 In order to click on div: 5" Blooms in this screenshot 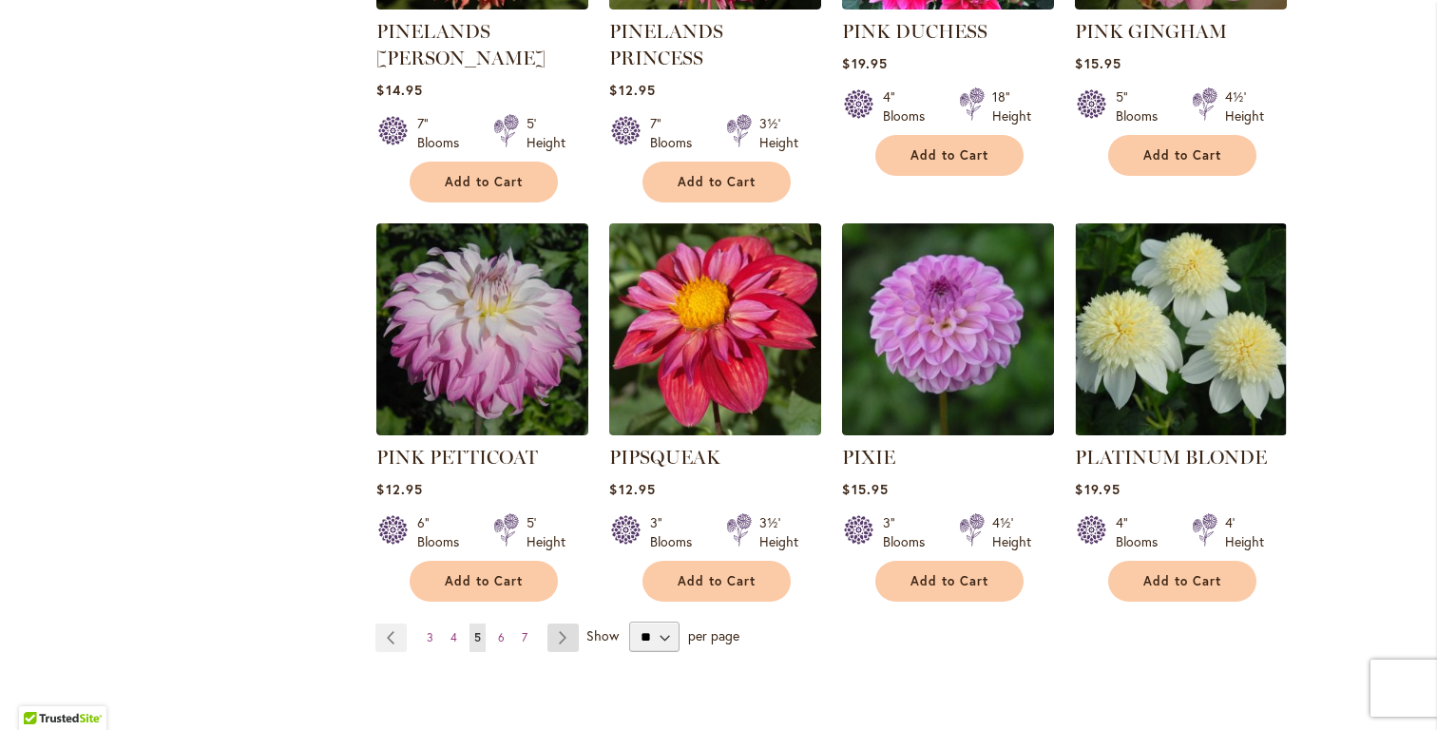, I will do `click(1143, 106)`.